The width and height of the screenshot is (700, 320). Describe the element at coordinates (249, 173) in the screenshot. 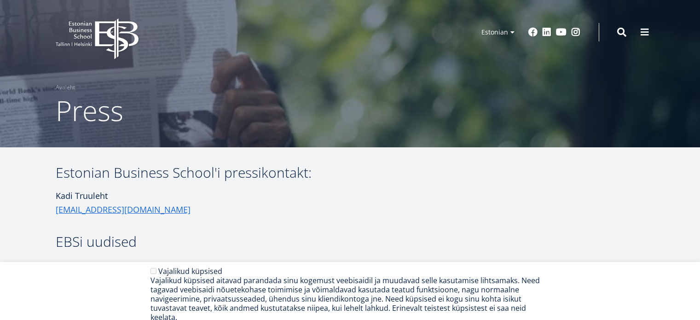

I see `h3: Estonian Business School'i pressikontakt:` at that location.